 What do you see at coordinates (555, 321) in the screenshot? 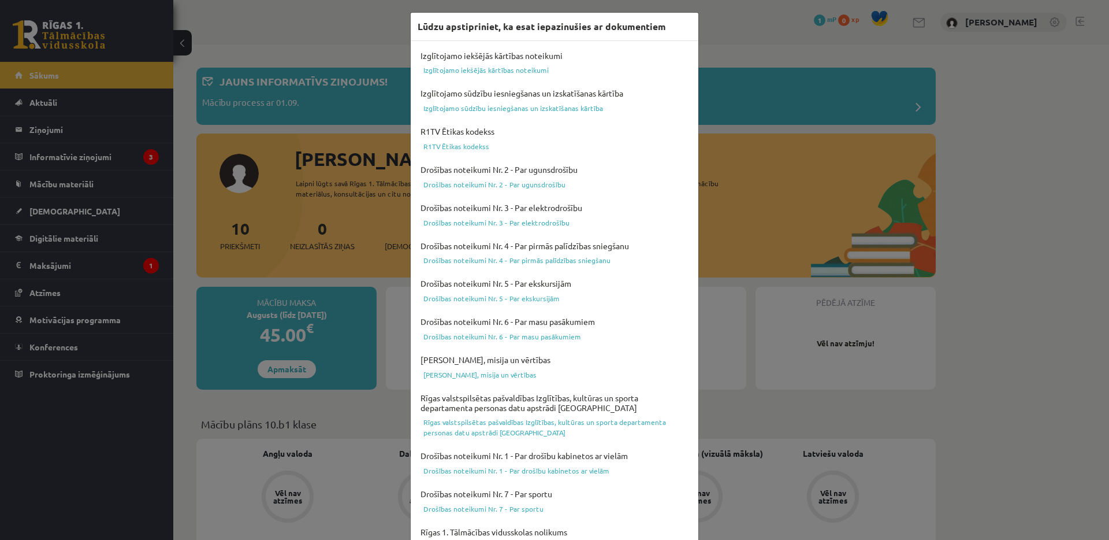
I see `h4: Drošības noteikumi Nr. 6 - Par masu pasākumiem` at bounding box center [555, 321].